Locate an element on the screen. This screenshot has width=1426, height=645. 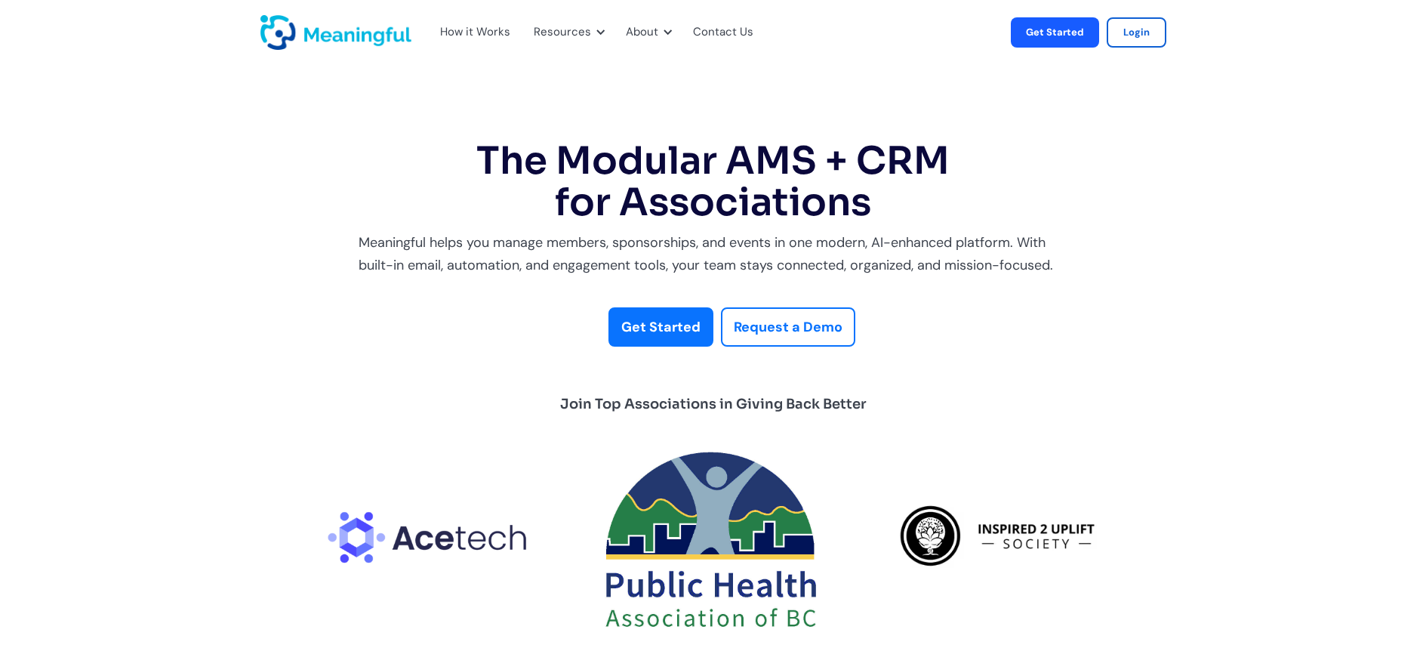
h1: The Modular AMS + CRM for Associations is located at coordinates (714, 182).